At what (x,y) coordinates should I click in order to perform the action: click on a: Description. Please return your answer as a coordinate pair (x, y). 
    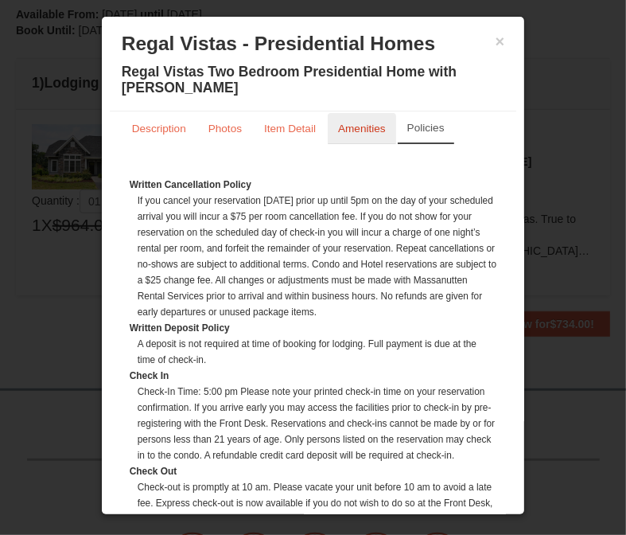
    Looking at the image, I should click on (159, 128).